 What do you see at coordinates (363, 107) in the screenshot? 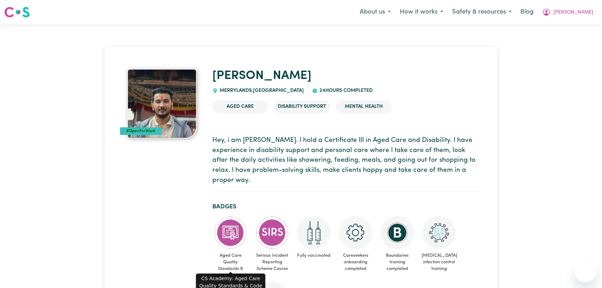
I see `li: Mental Health` at bounding box center [363, 107].